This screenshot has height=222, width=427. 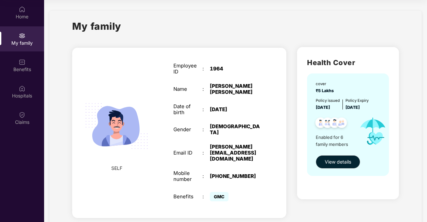 I want to click on button: View details, so click(x=338, y=162).